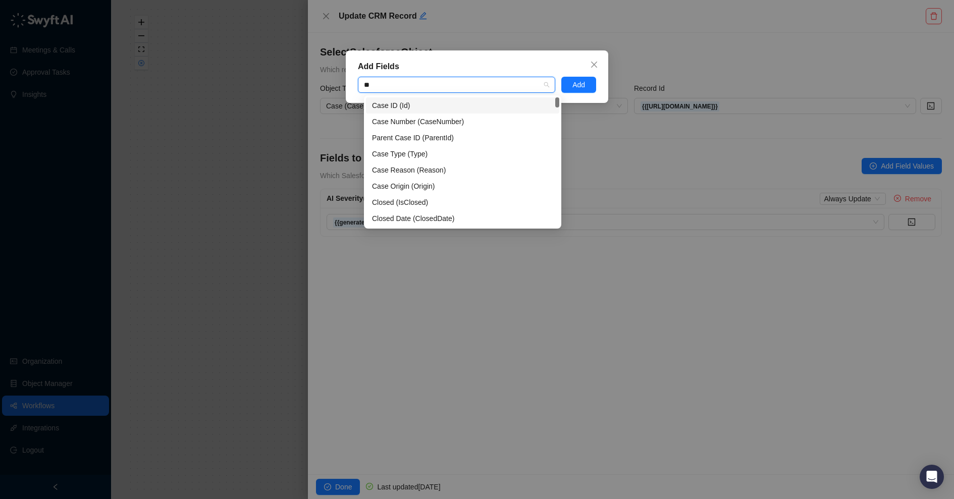 The width and height of the screenshot is (954, 499). Describe the element at coordinates (578, 85) in the screenshot. I see `span: Add` at that location.